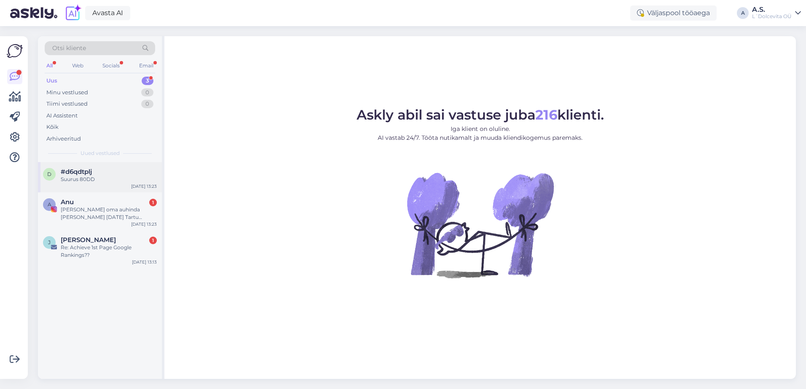 This screenshot has height=389, width=806. Describe the element at coordinates (109, 179) in the screenshot. I see `div: Suurus 80DD` at that location.